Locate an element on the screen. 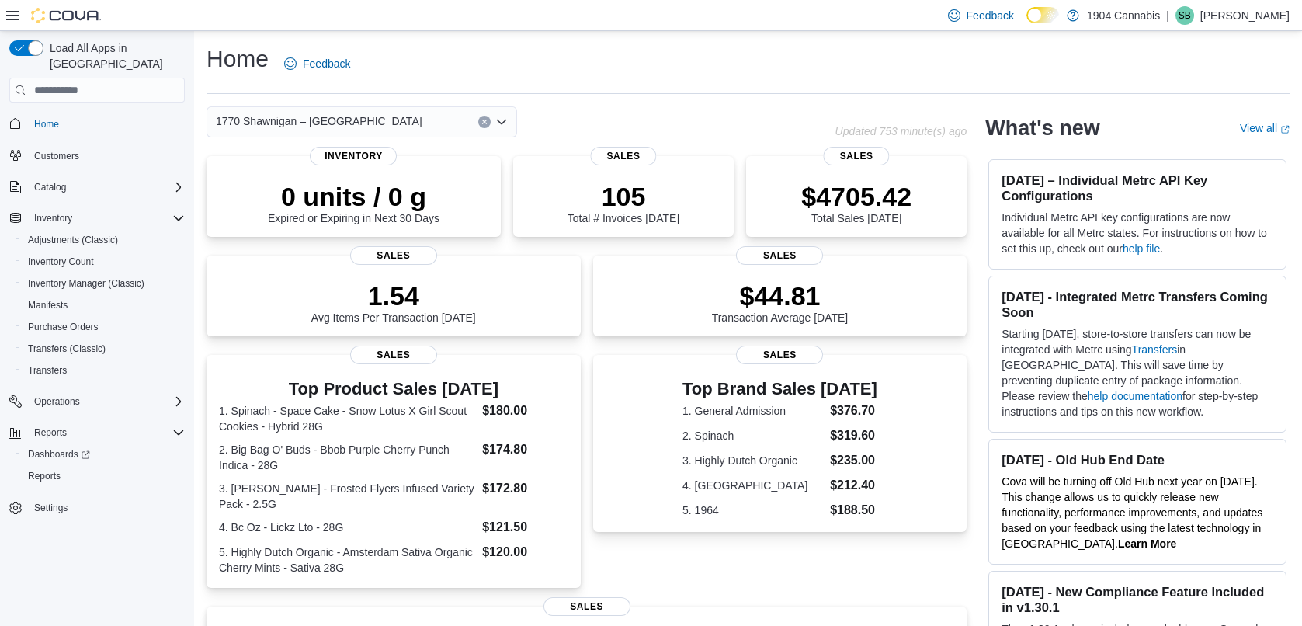  a: Home is located at coordinates (47, 124).